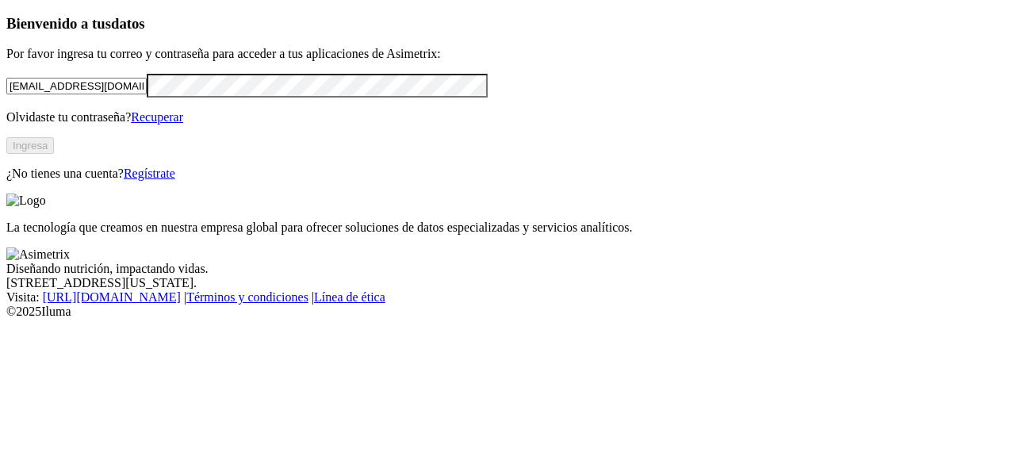 Image resolution: width=1015 pixels, height=464 pixels. I want to click on div: Diseñando nutrición, impactando vidas., so click(508, 269).